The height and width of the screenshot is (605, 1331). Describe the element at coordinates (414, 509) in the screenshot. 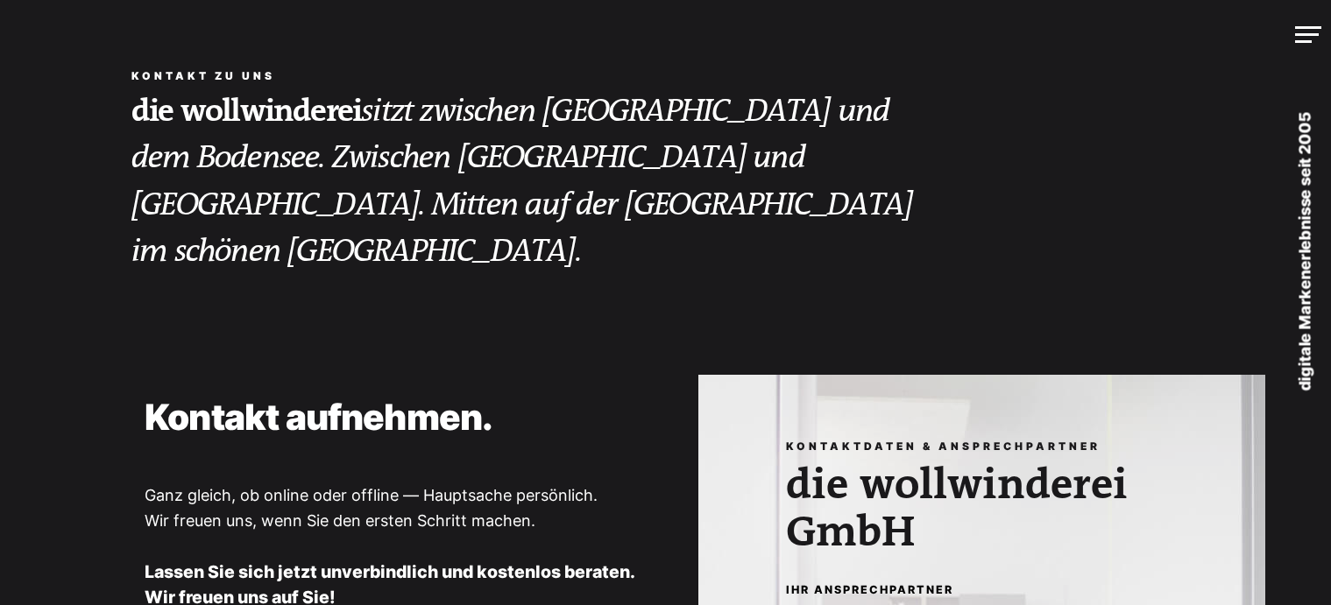

I see `p: Ganz gleich, ob online oder offline — Hauptsache persönlich. Wir freuen uns, wenn Sie den ersten ...` at that location.